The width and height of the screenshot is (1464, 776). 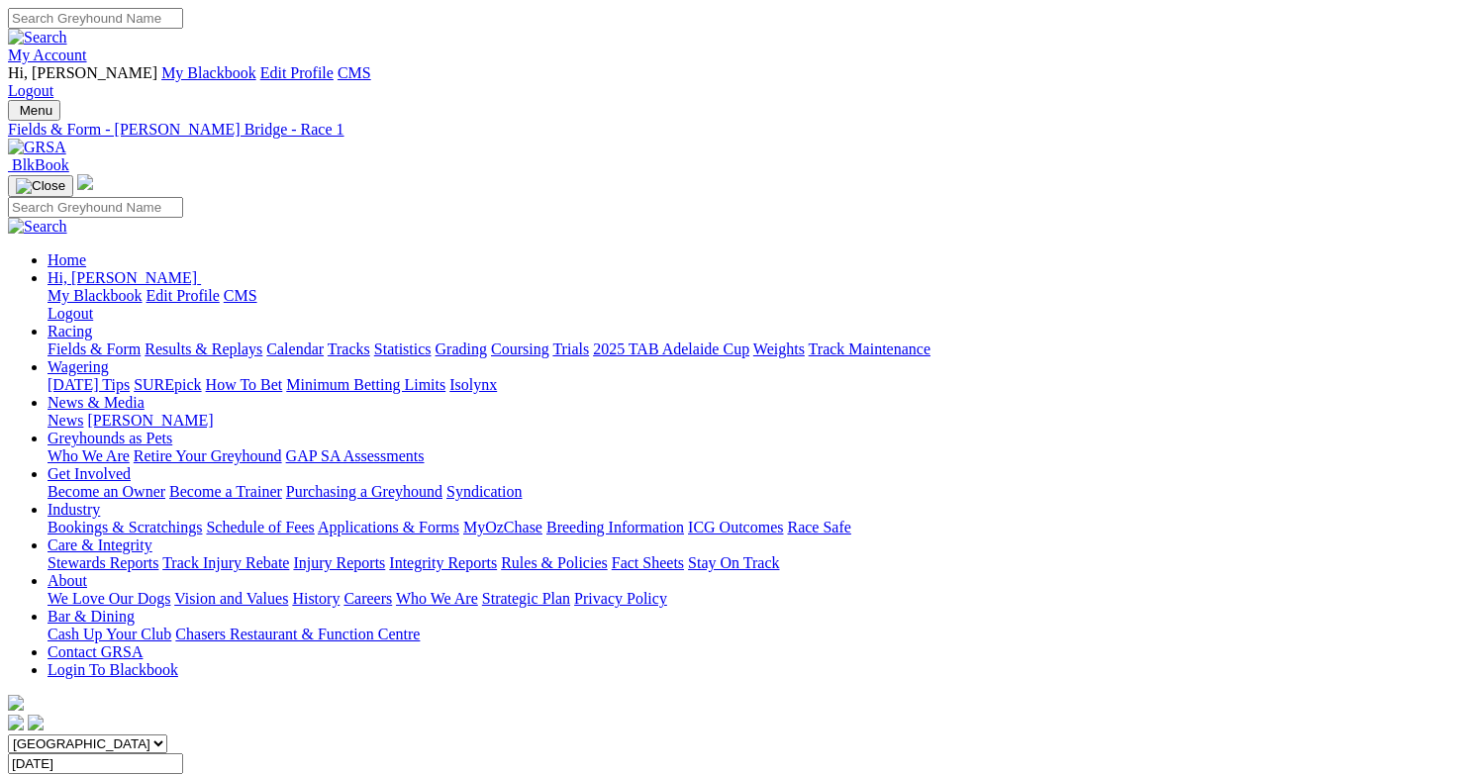 I want to click on a: Wagering, so click(x=78, y=366).